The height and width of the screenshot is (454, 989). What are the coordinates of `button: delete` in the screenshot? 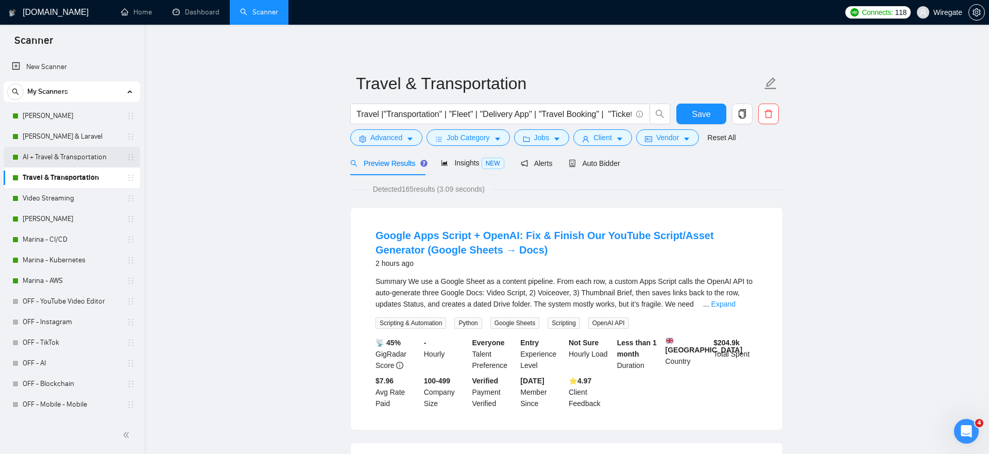 It's located at (769, 114).